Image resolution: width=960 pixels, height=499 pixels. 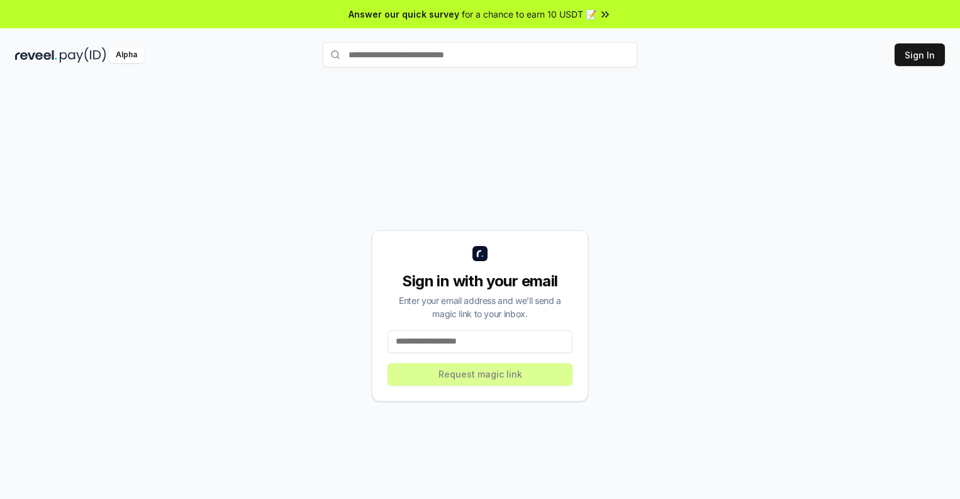 I want to click on img: reveel_dark, so click(x=36, y=55).